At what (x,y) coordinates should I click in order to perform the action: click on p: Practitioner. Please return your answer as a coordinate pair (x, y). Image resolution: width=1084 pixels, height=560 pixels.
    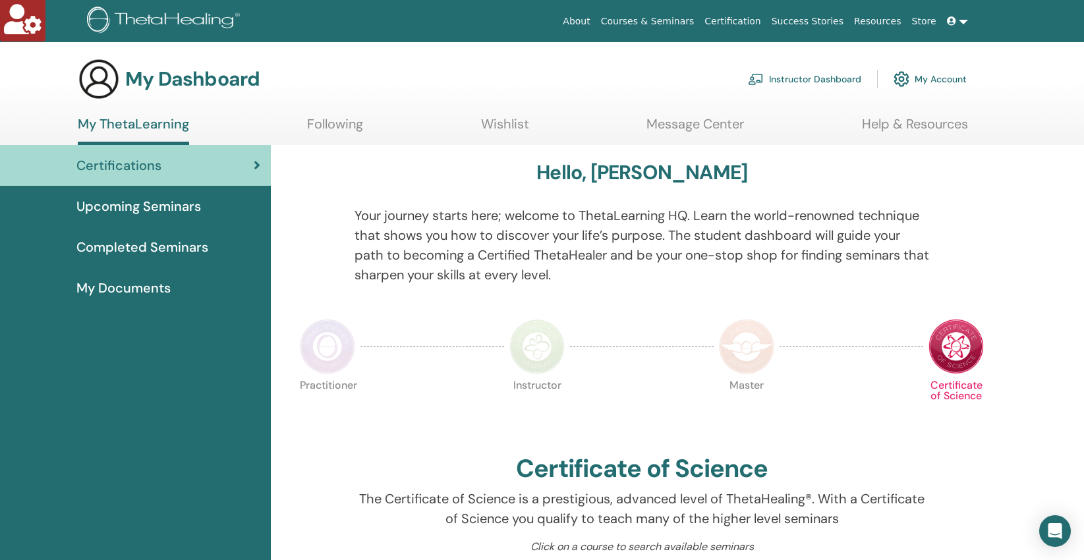
    Looking at the image, I should click on (327, 408).